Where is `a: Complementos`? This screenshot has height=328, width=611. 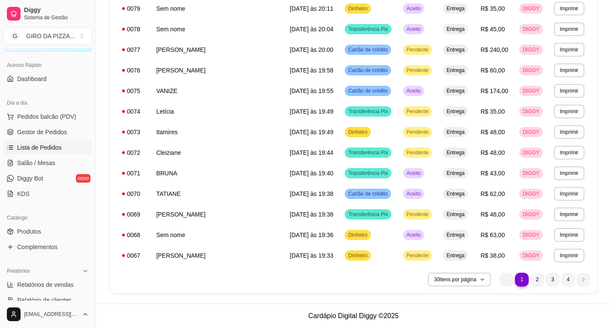
a: Complementos is located at coordinates (48, 247).